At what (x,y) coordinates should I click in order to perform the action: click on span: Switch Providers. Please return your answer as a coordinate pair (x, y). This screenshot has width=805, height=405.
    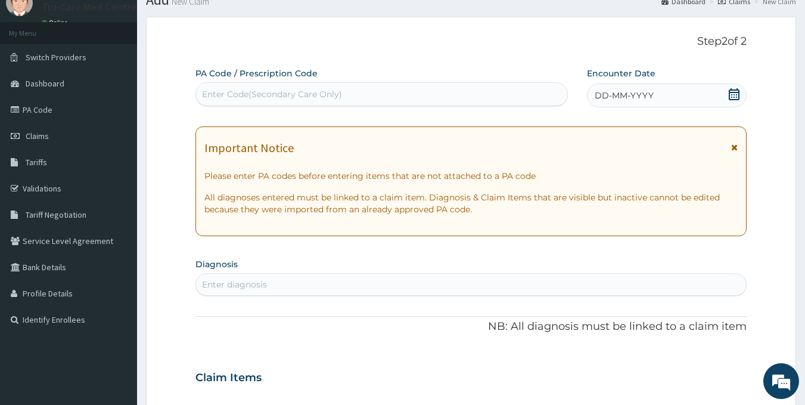
    Looking at the image, I should click on (56, 57).